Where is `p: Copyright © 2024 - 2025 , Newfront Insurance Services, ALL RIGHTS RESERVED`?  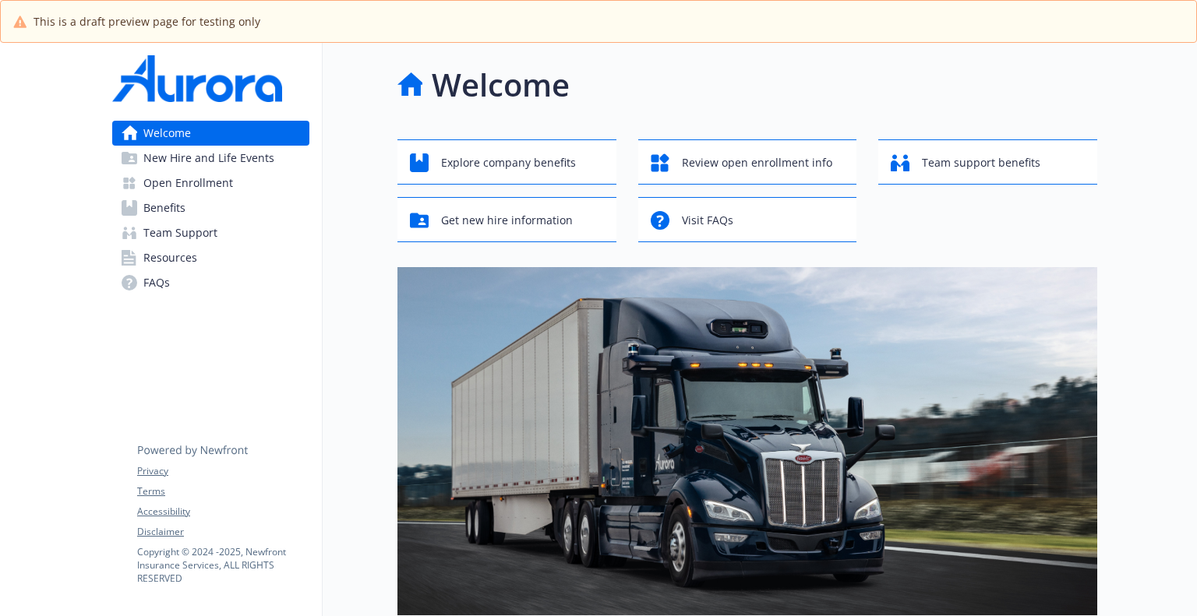 p: Copyright © 2024 - 2025 , Newfront Insurance Services, ALL RIGHTS RESERVED is located at coordinates (223, 565).